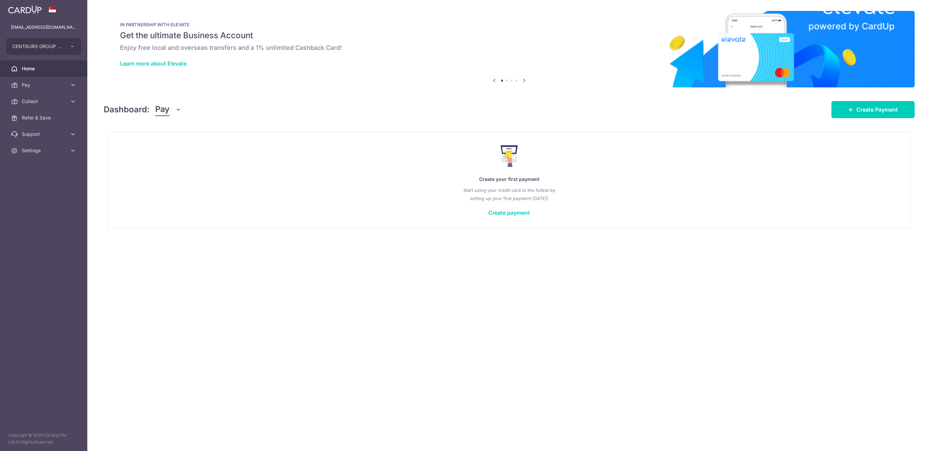  Describe the element at coordinates (44, 69) in the screenshot. I see `span: Home` at that location.